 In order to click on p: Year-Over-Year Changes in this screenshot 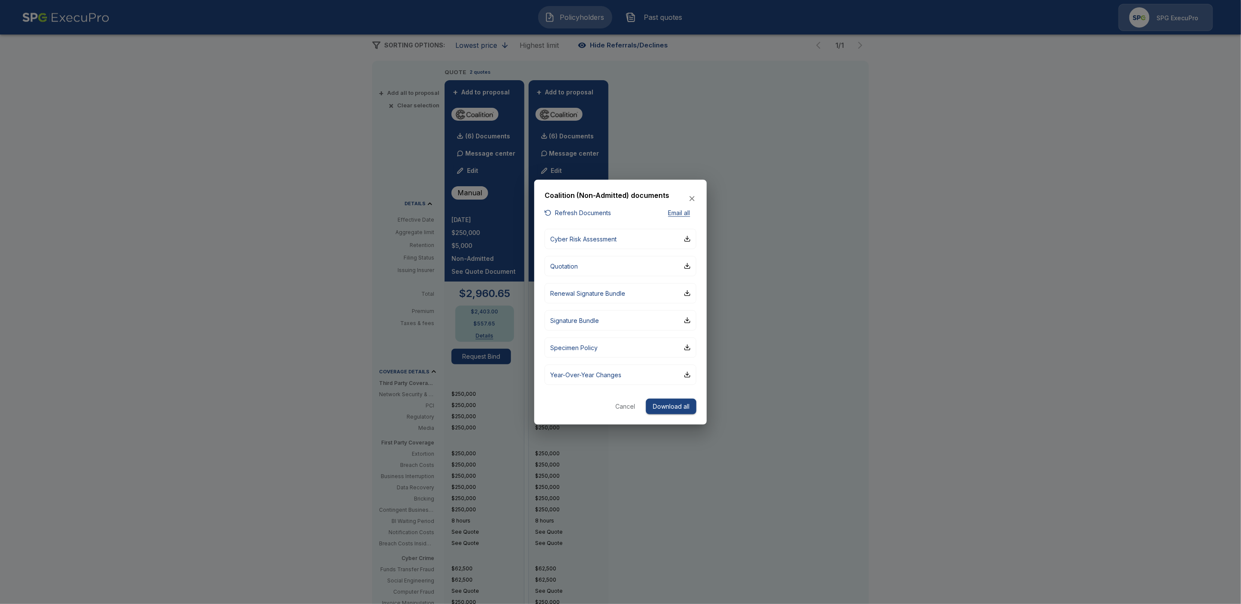, I will do `click(585, 374)`.